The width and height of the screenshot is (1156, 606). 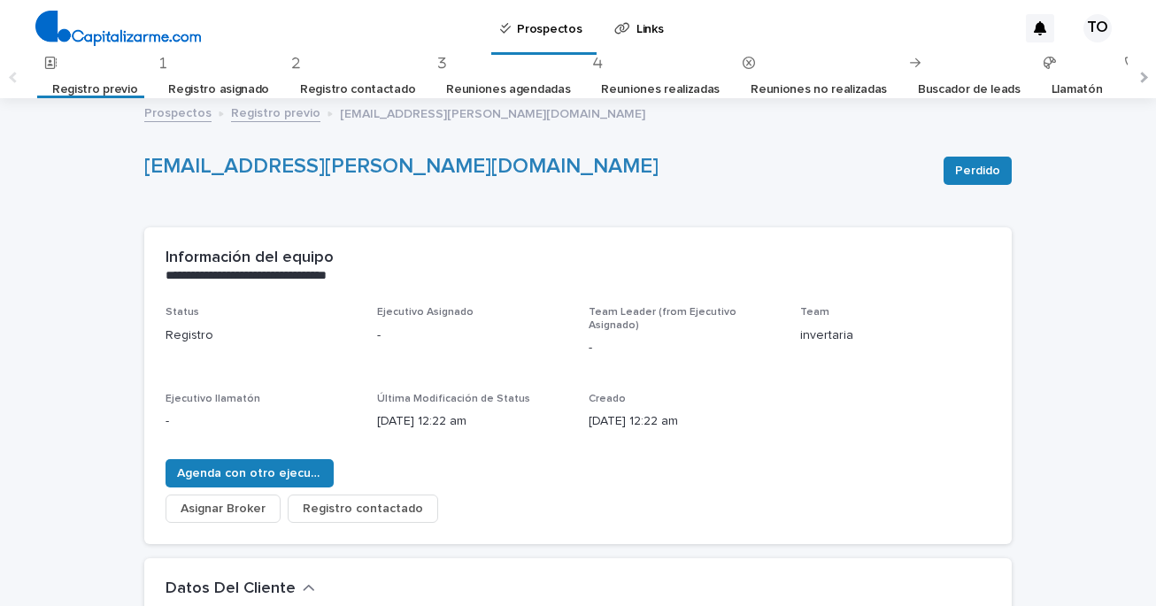 I want to click on span: Registro contactado, so click(x=363, y=509).